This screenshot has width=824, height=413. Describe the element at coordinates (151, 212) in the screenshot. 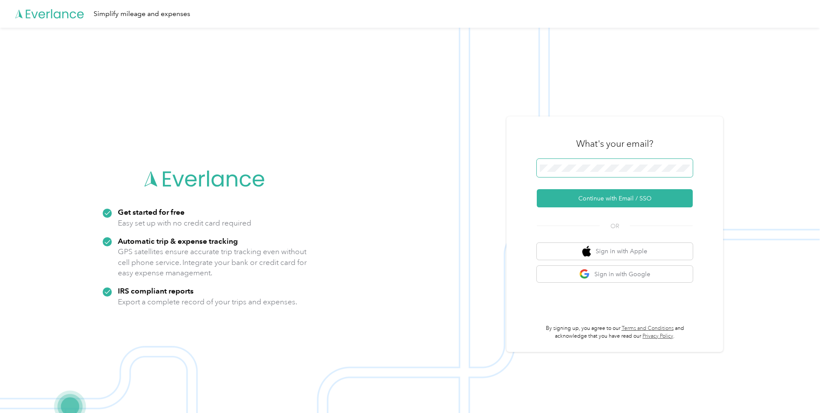

I see `strong: Get started for free` at that location.